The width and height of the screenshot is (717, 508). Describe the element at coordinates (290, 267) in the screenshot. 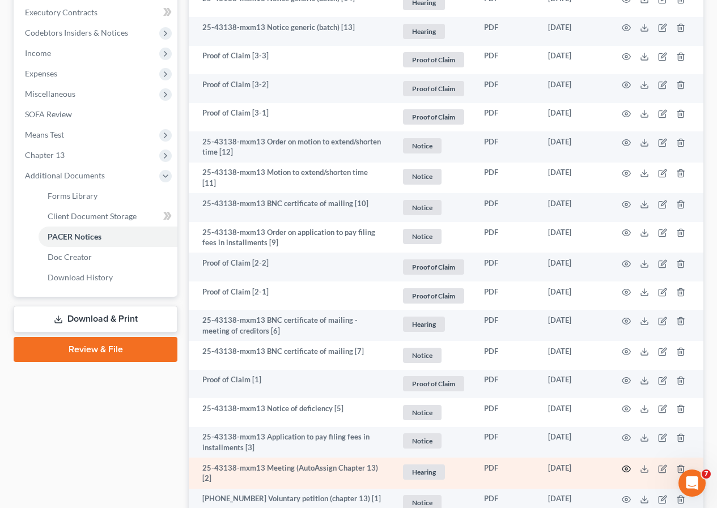

I see `td: Proof of Claim [2-2]` at that location.